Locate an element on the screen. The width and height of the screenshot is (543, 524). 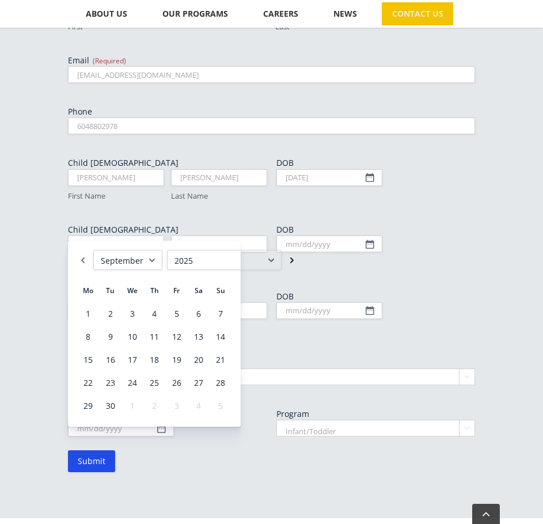
input: Submit is located at coordinates (92, 462).